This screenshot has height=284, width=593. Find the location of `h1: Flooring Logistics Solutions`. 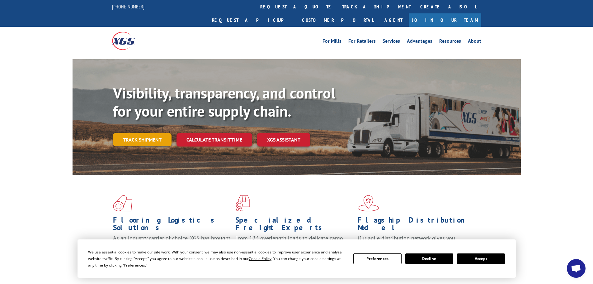

h1: Flooring Logistics Solutions is located at coordinates (172, 225).